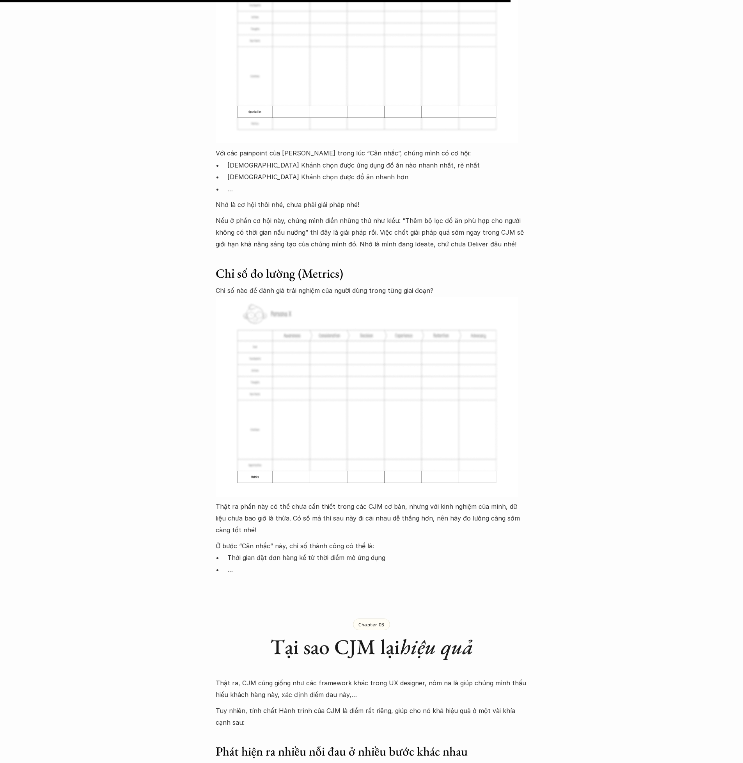 This screenshot has height=763, width=743. What do you see at coordinates (437, 646) in the screenshot?
I see `em: hiệu quả` at bounding box center [437, 646].